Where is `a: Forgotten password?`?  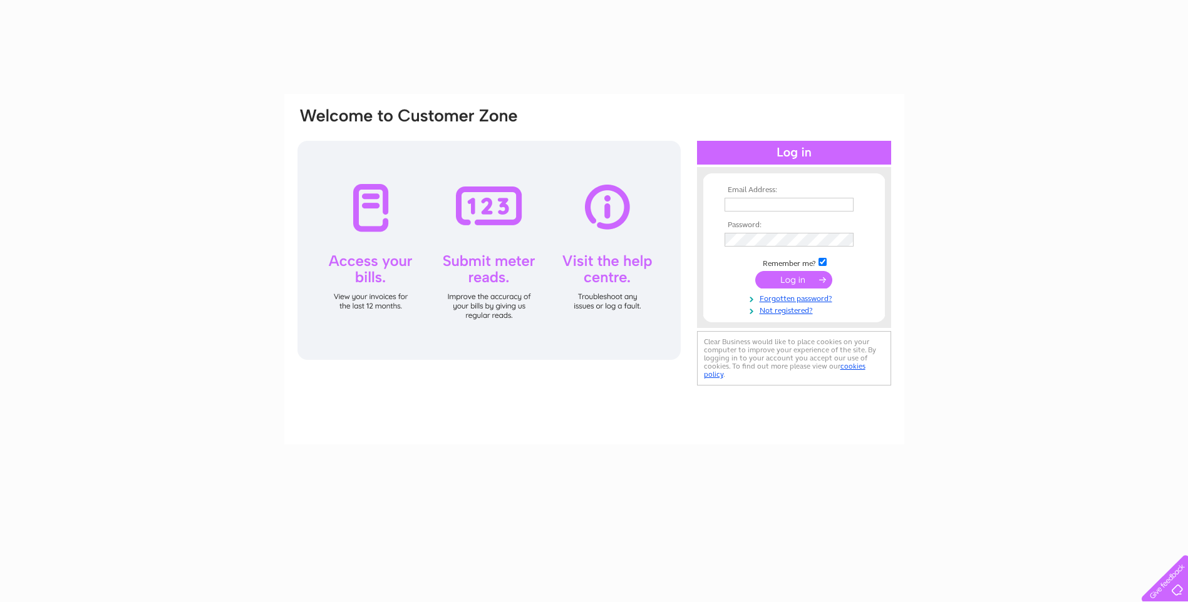 a: Forgotten password? is located at coordinates (795, 297).